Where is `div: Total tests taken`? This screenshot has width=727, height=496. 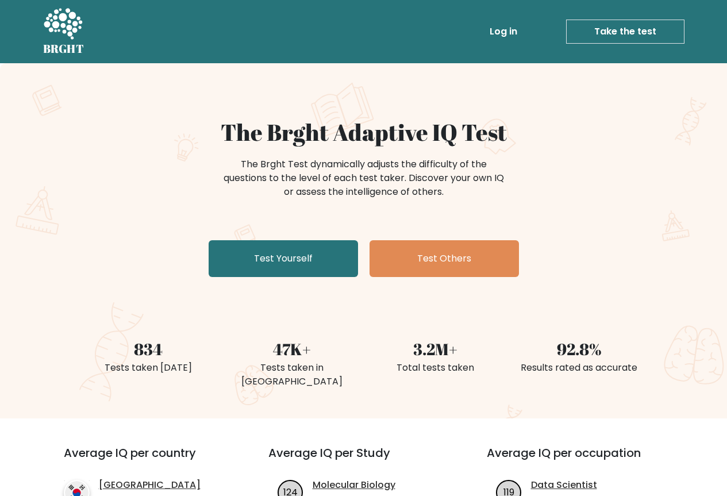
div: Total tests taken is located at coordinates (436, 368).